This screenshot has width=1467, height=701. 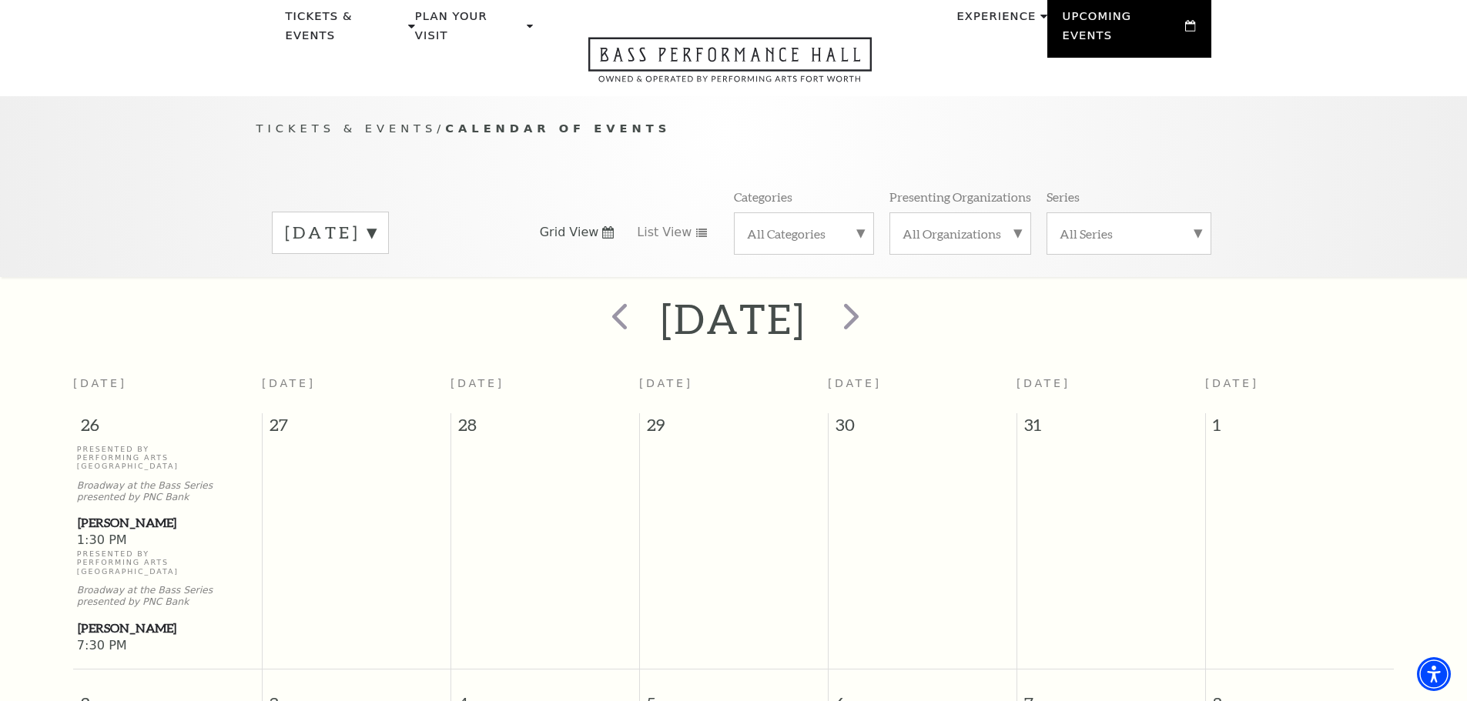 I want to click on span: 28, so click(x=545, y=429).